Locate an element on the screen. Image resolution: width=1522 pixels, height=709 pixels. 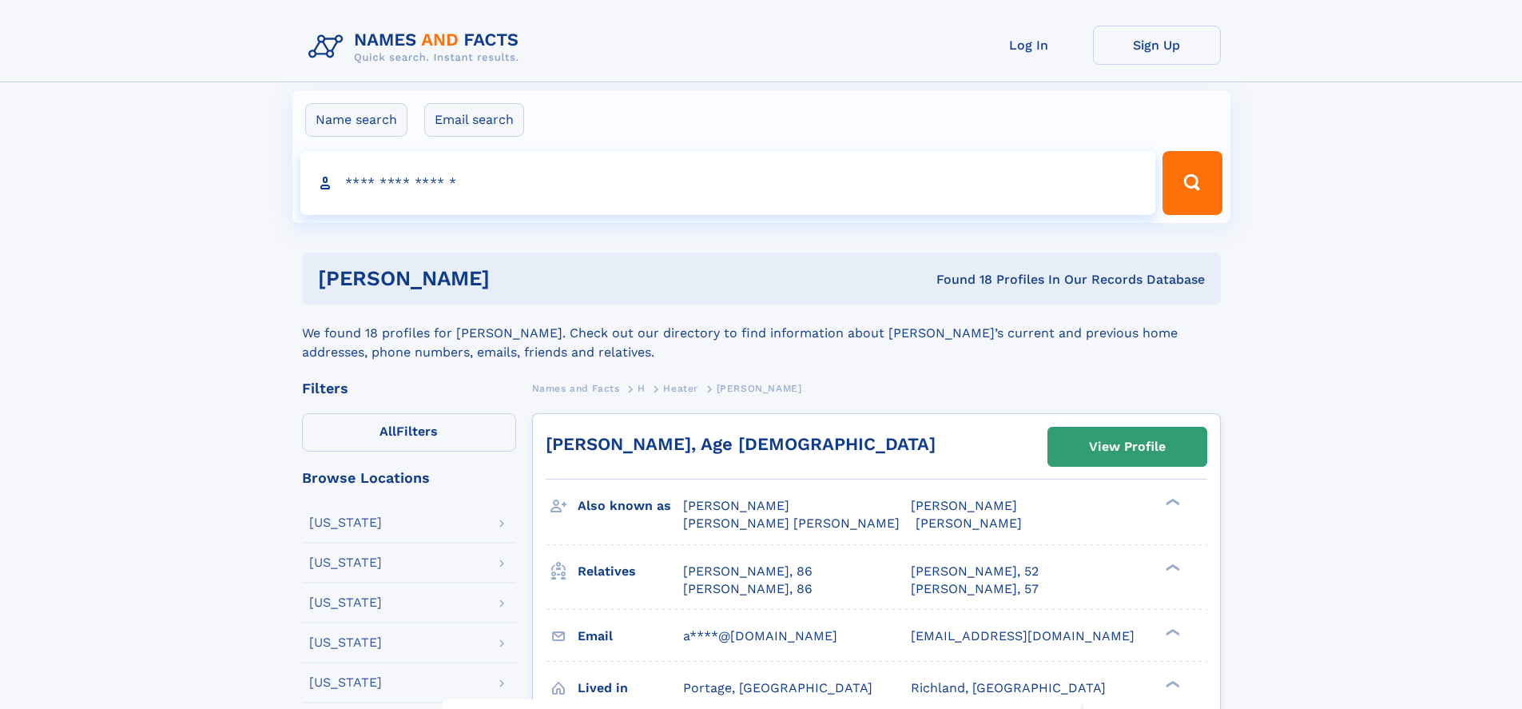
span: H is located at coordinates (642, 388).